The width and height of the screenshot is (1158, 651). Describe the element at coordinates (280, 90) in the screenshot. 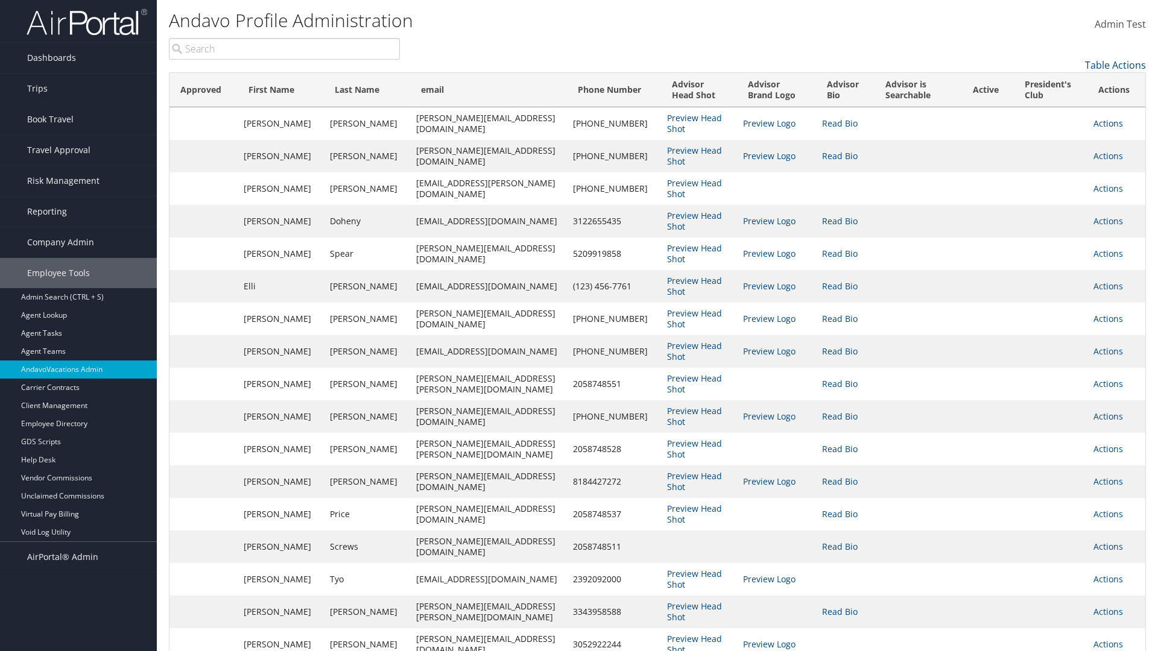

I see `th: First Name: activate to sort column ascending` at that location.